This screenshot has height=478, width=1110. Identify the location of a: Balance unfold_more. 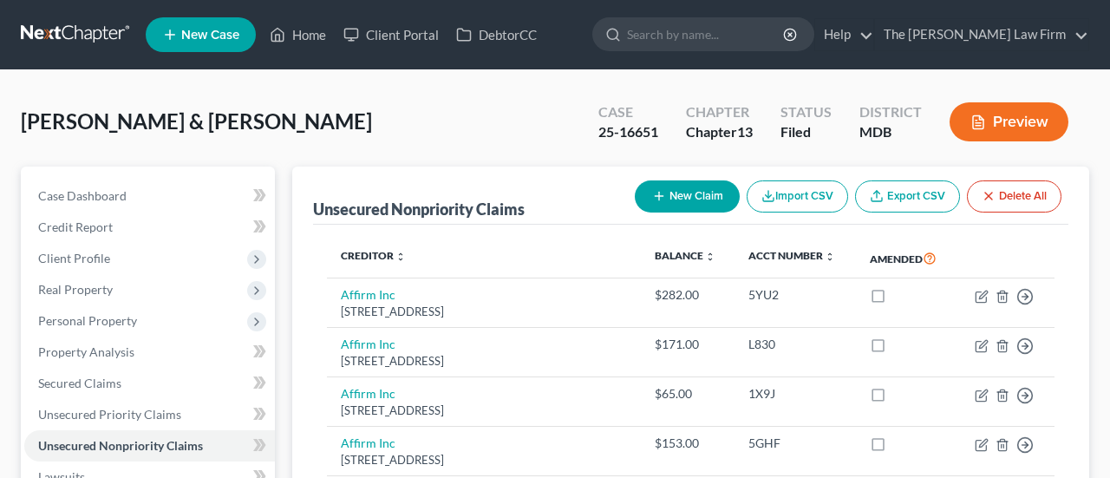
(685, 255).